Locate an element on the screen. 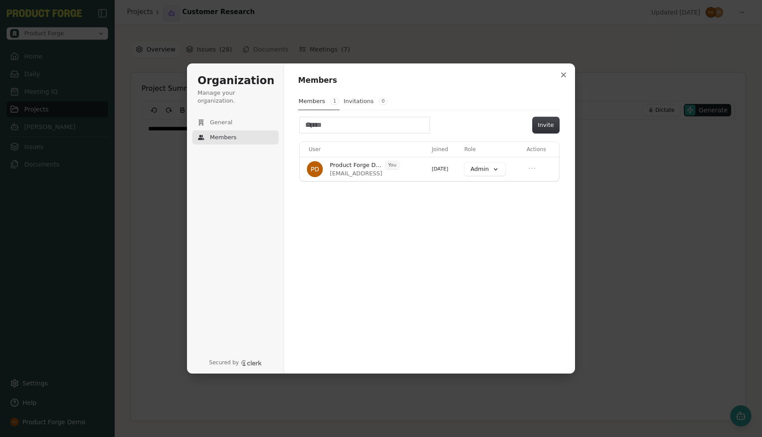 Image resolution: width=762 pixels, height=437 pixels. p: Secured by is located at coordinates (223, 363).